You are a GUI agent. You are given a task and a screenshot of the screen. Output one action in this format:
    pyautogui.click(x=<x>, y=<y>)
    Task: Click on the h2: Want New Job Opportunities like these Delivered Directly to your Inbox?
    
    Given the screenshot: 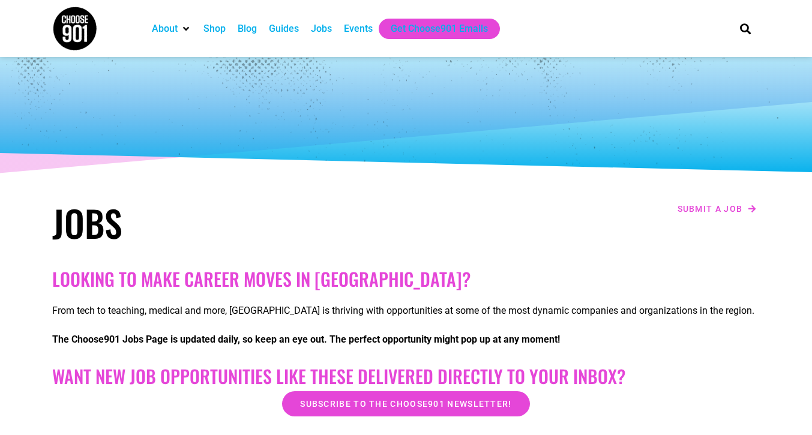 What is the action you would take?
    pyautogui.click(x=406, y=376)
    